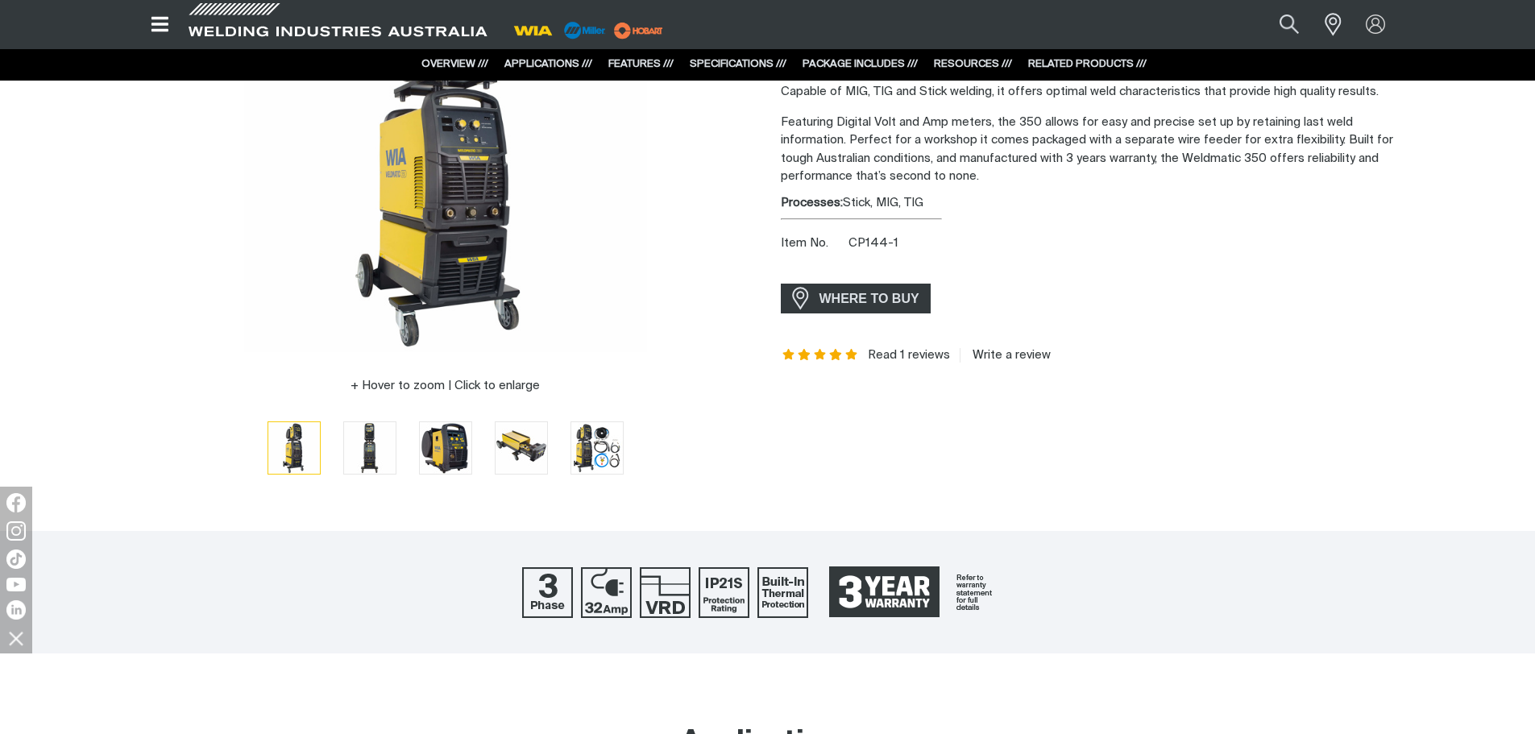 The width and height of the screenshot is (1535, 734). Describe the element at coordinates (1005, 355) in the screenshot. I see `a: Write a review` at that location.